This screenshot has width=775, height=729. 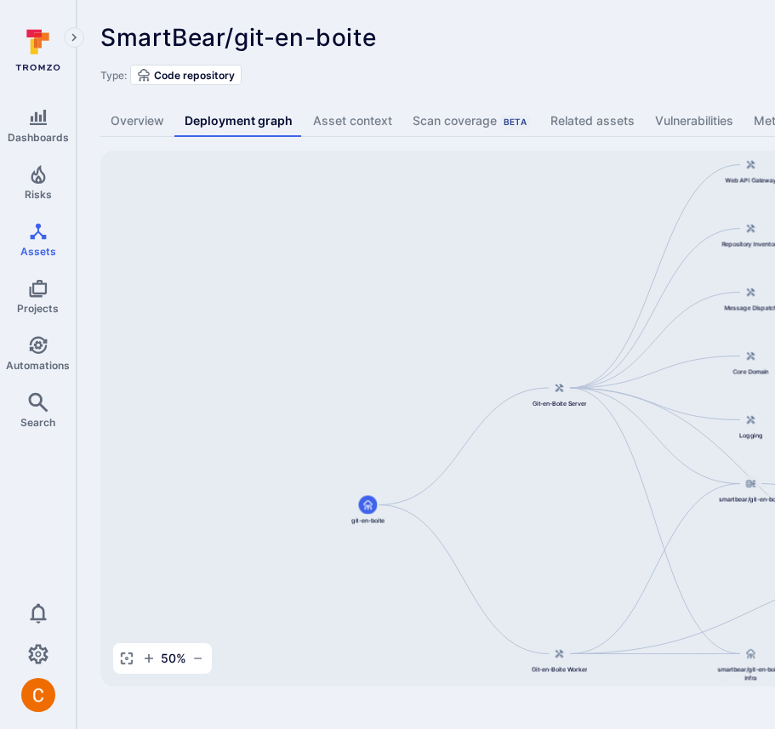 I want to click on span: Search, so click(x=37, y=422).